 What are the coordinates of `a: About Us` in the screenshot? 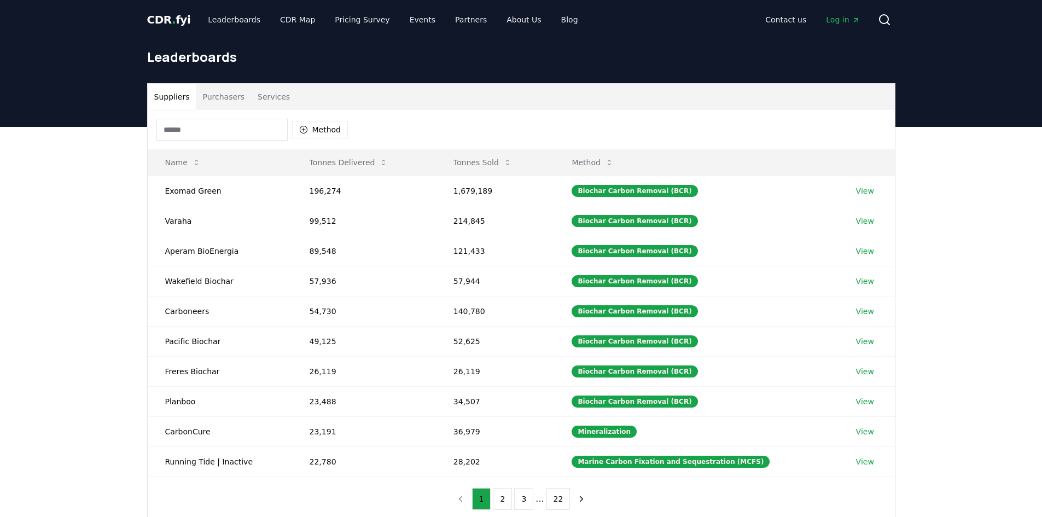 It's located at (523, 20).